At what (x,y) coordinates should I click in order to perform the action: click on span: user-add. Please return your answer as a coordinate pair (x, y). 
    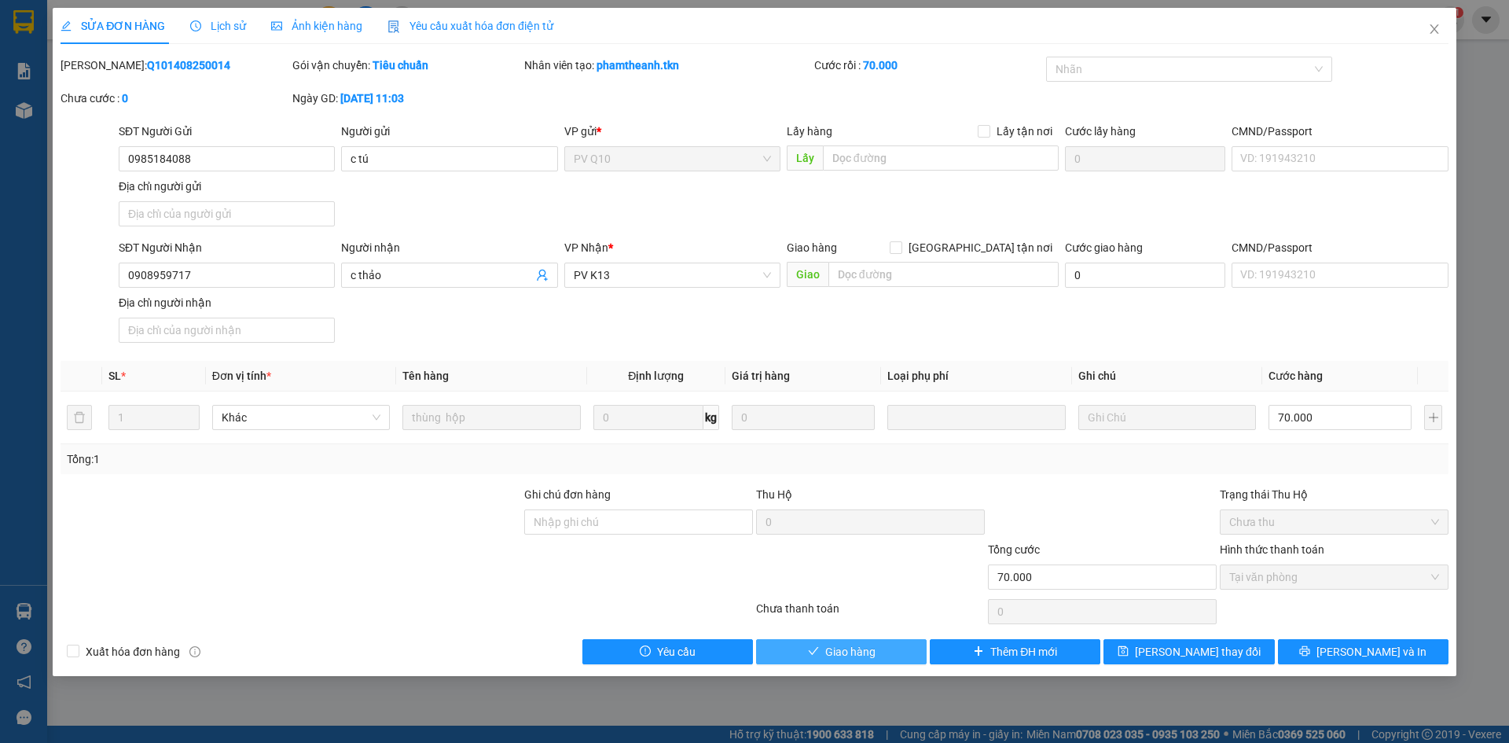
    Looking at the image, I should click on (542, 275).